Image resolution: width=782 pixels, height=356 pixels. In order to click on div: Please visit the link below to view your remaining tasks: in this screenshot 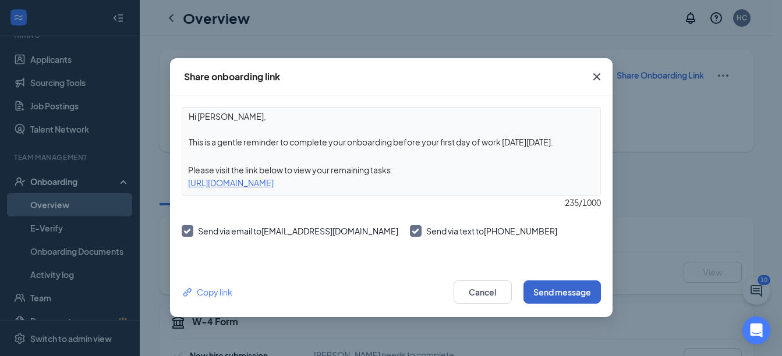, I will do `click(391, 170)`.